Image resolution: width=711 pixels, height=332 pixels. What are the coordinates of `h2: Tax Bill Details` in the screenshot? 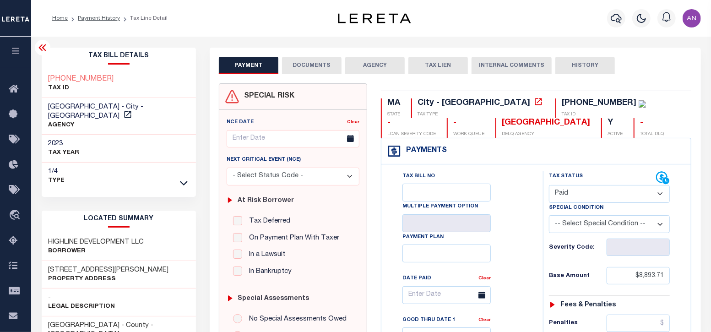 It's located at (119, 56).